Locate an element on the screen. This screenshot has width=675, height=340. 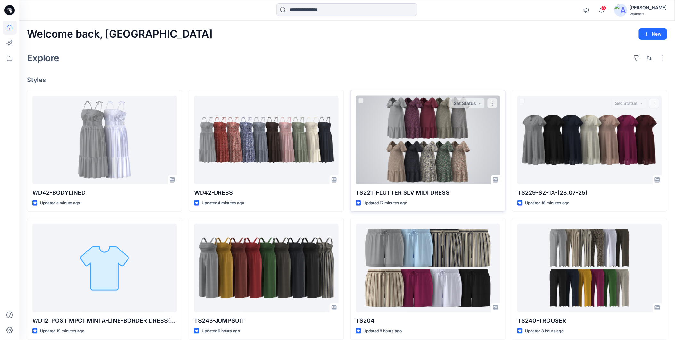
button: New is located at coordinates (653, 34).